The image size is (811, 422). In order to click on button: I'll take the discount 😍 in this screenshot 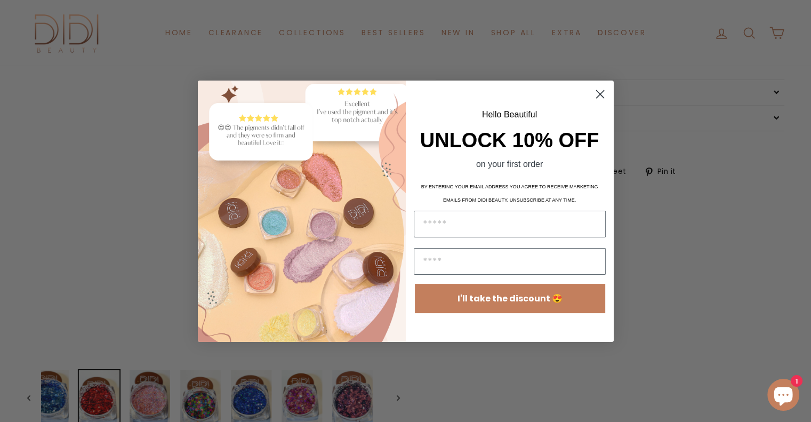, I will do `click(510, 298)`.